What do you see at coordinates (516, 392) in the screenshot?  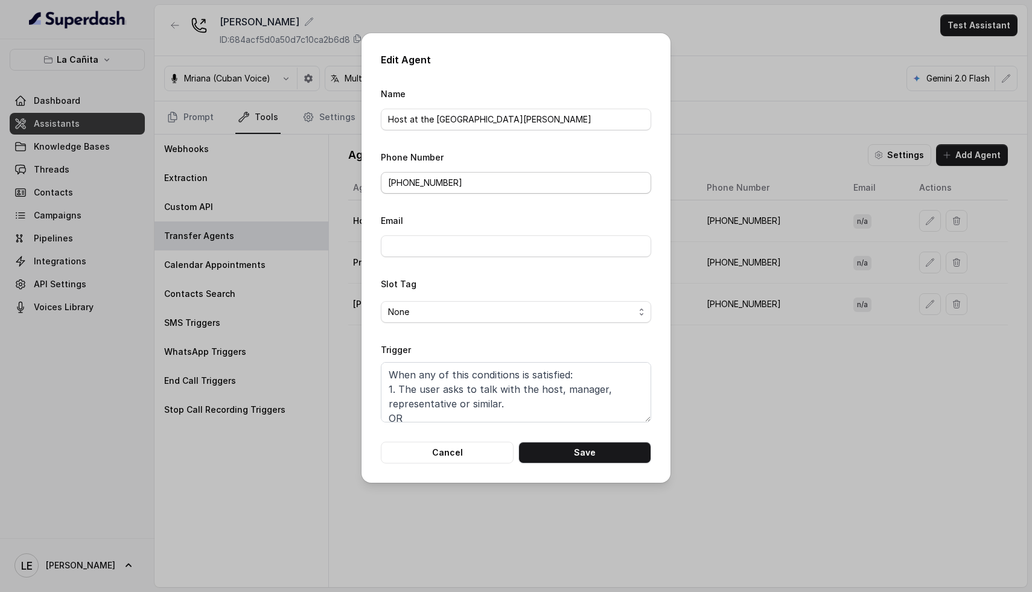 I see `textarea: When any of this conditions is satisfied: 1. The user asks to talk with the host, manager, repres...` at bounding box center [516, 392].